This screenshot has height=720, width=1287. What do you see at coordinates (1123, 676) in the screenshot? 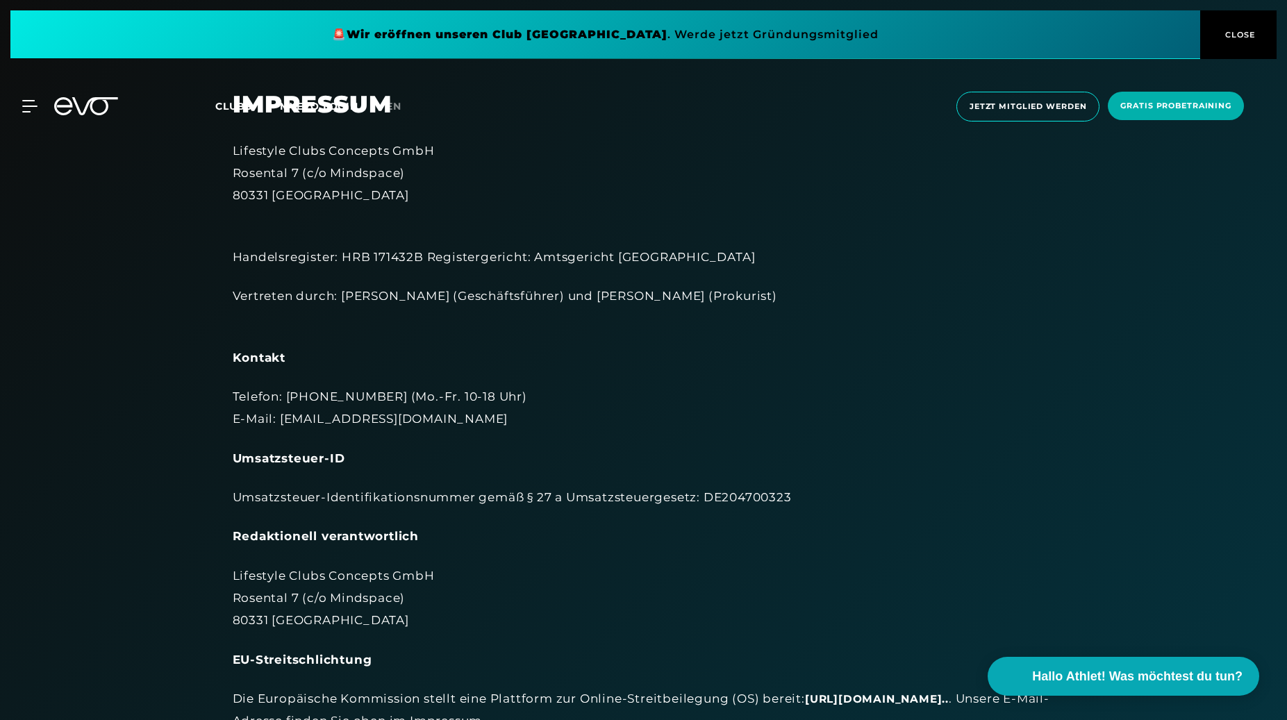
I see `button: Hallo Athlet! Was möchtest du tun?` at bounding box center [1123, 676].